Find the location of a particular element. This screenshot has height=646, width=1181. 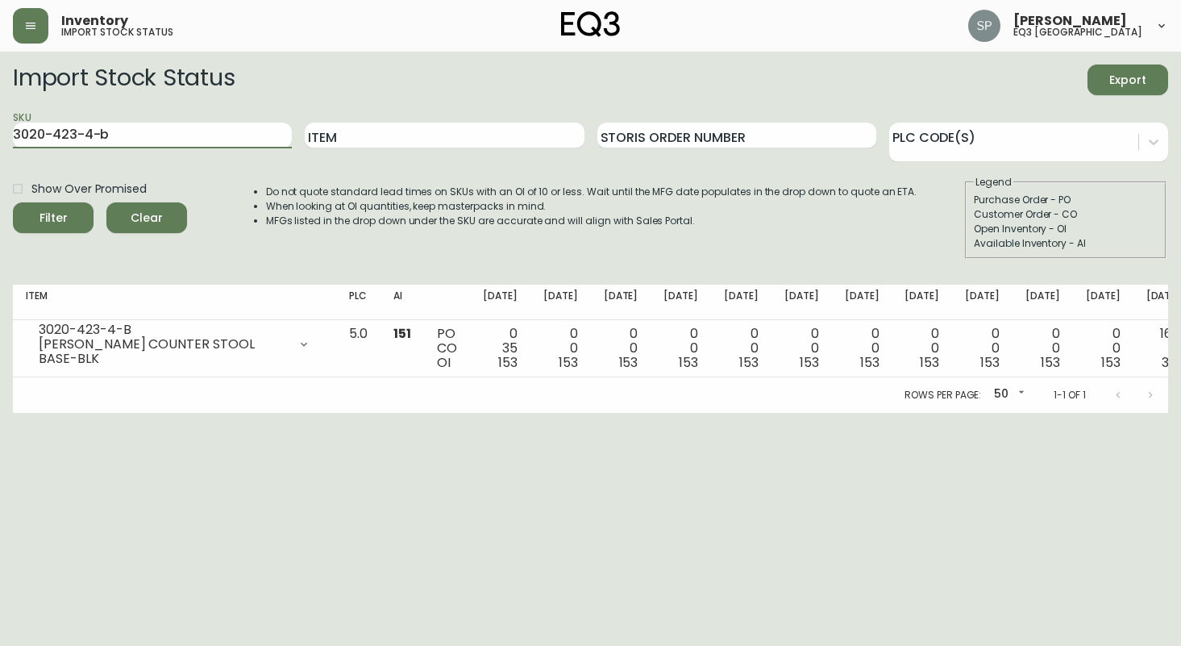

button: Filter is located at coordinates (53, 218).